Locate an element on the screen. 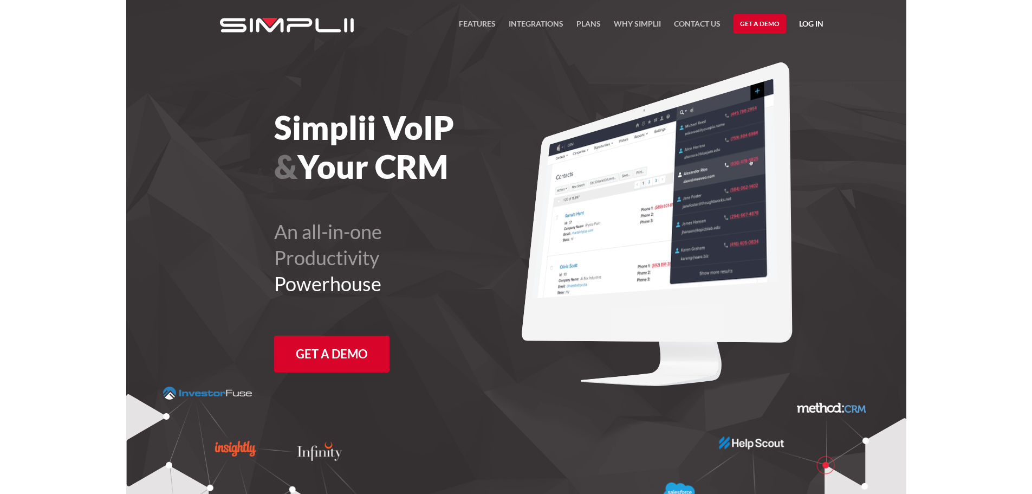 The height and width of the screenshot is (494, 1032). h1: Simplii VoIP Your CRM is located at coordinates (425, 147).